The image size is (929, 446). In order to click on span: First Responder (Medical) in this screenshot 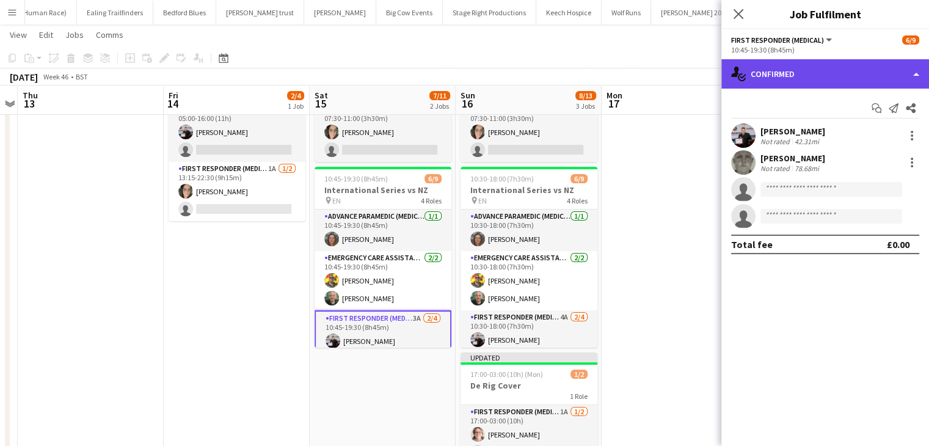, I will do `click(777, 40)`.